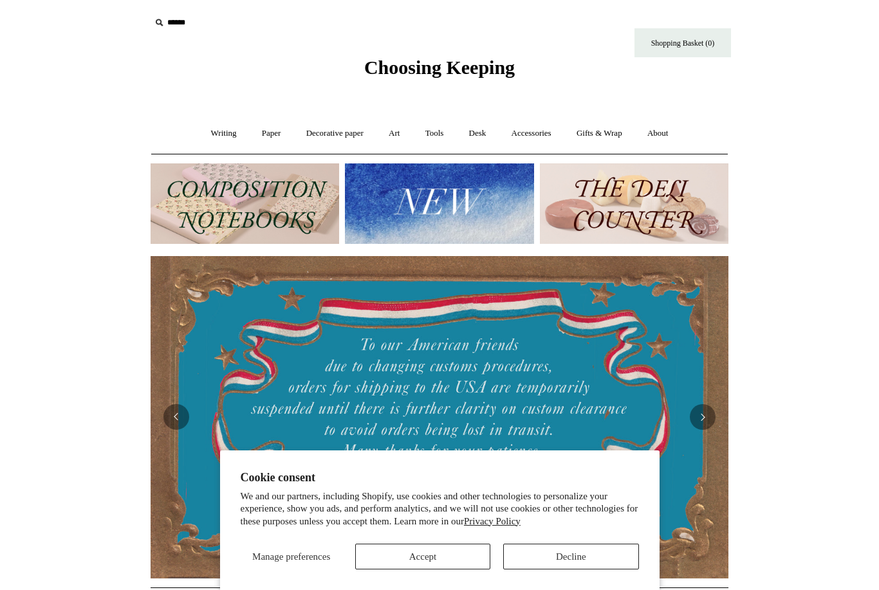 The height and width of the screenshot is (590, 879). What do you see at coordinates (292, 557) in the screenshot?
I see `button: Manage preferences` at bounding box center [292, 557].